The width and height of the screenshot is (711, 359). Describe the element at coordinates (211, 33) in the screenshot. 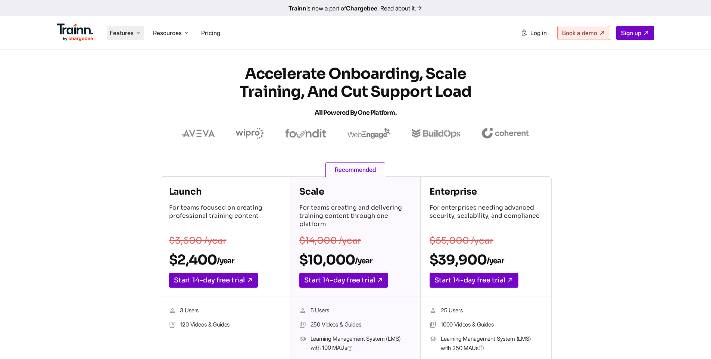

I see `span: Pricing` at that location.